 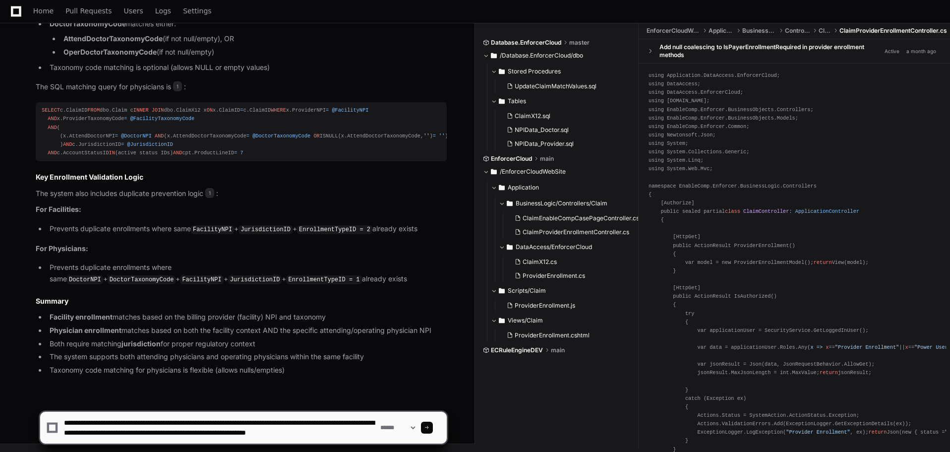 I want to click on span: /EnforcerCloudWebSite, so click(x=533, y=172).